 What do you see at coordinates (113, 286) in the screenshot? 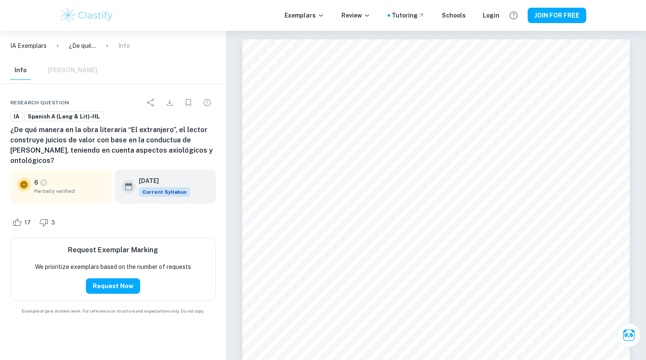
I see `button: Request Now` at bounding box center [113, 286].